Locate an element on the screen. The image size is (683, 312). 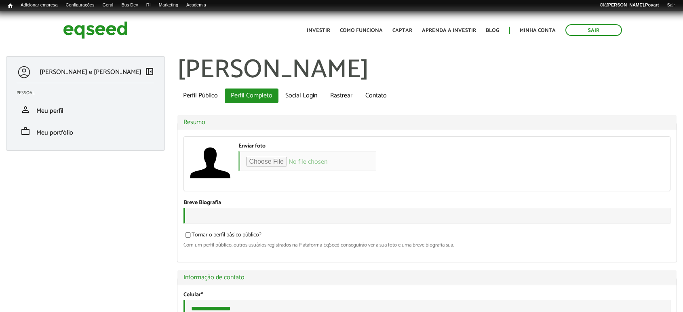
input: Tornar o perfil básico público? is located at coordinates (188, 235).